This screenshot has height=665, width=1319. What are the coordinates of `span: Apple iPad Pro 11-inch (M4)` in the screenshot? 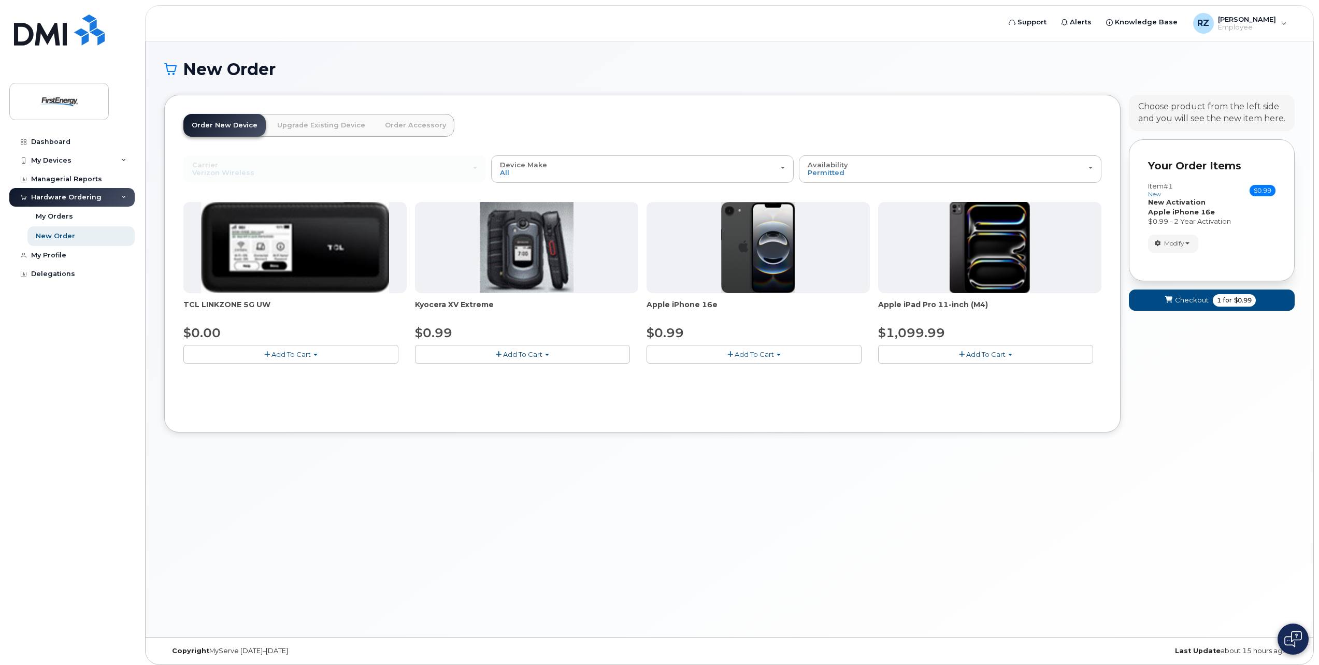 It's located at (990, 310).